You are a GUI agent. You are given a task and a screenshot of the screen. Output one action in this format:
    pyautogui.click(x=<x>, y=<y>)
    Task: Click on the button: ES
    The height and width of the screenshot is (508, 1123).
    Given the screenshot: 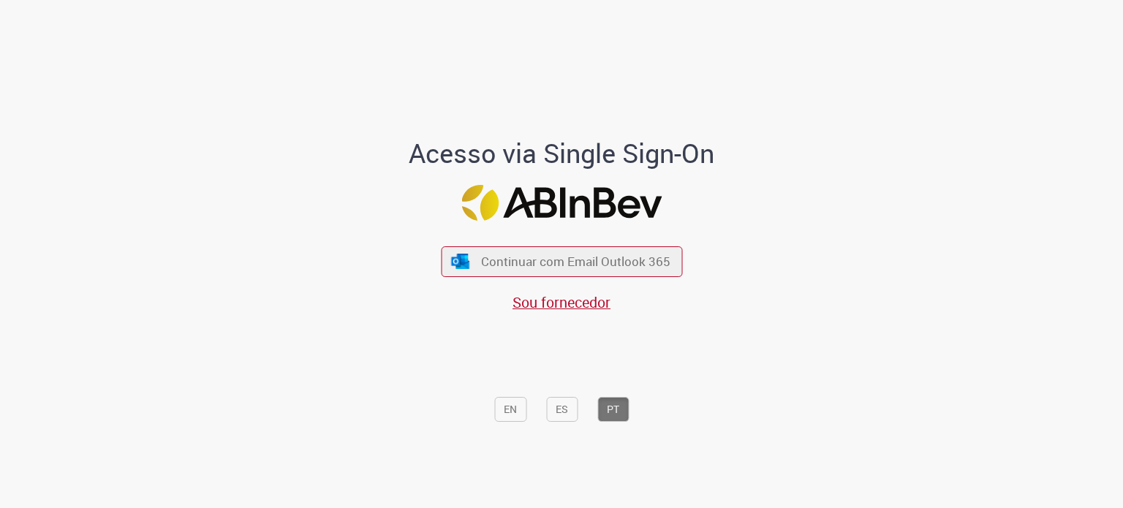 What is the action you would take?
    pyautogui.click(x=561, y=409)
    